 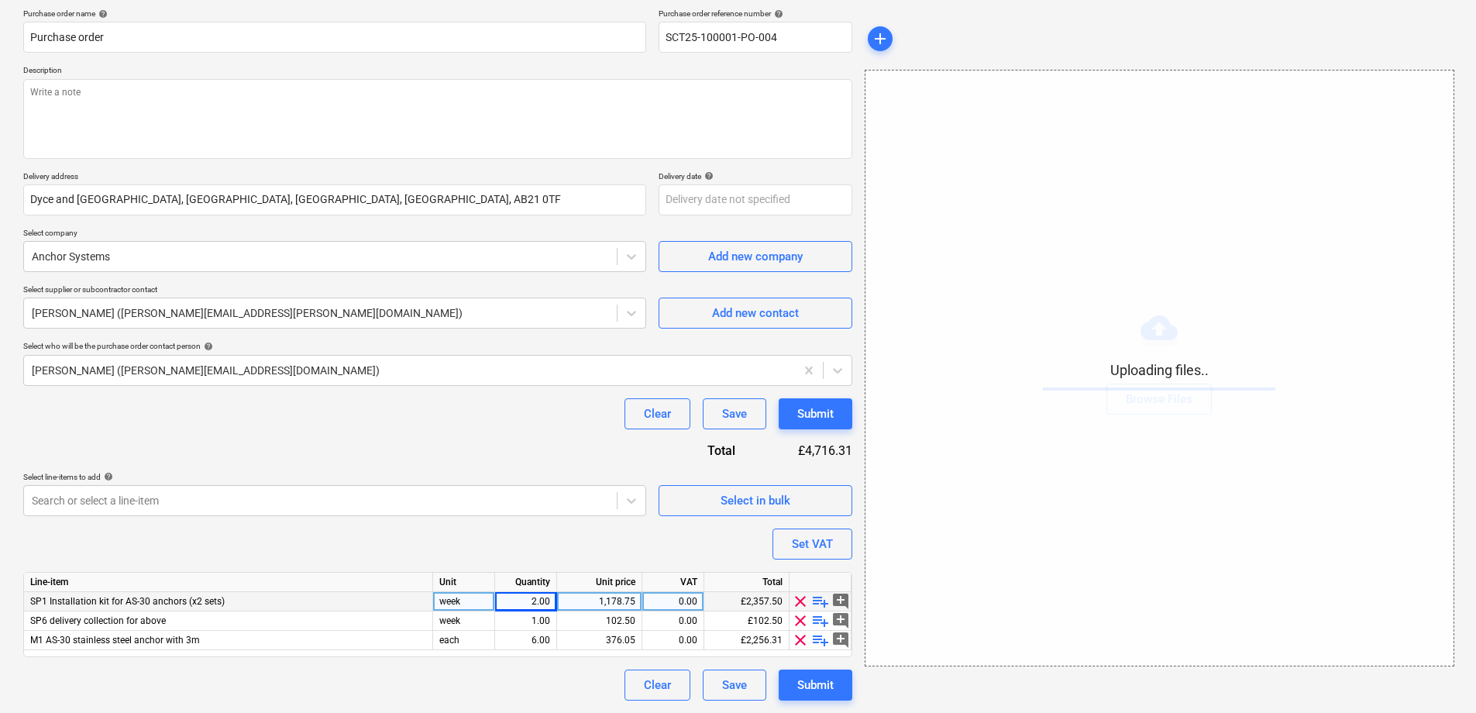 What do you see at coordinates (229, 582) in the screenshot?
I see `div: Line-item` at bounding box center [229, 582].